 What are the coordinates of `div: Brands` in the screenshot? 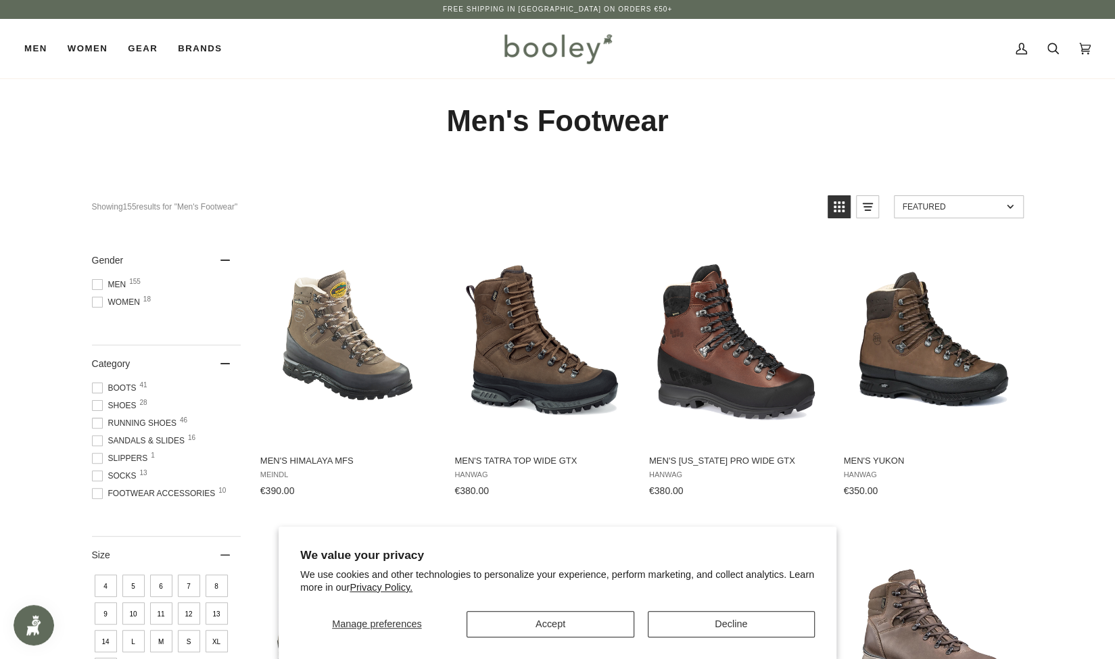 It's located at (199, 49).